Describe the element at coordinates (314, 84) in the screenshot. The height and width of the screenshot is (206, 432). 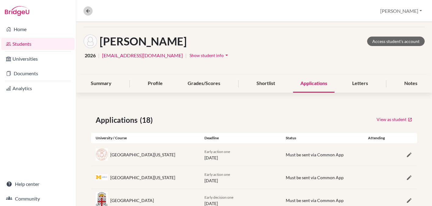
I see `div: Applications` at that location.